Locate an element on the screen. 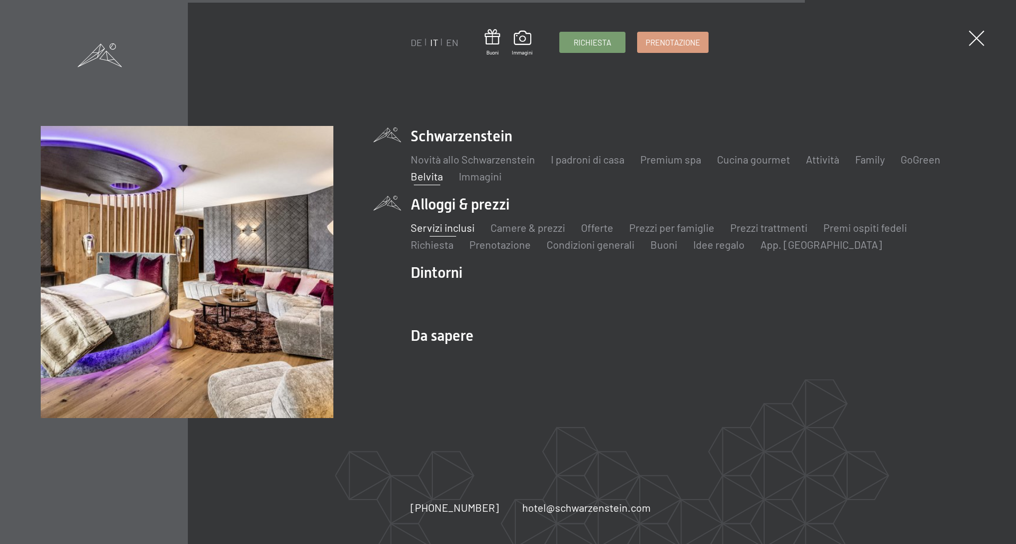  a: Cucina gourmet is located at coordinates (753, 159).